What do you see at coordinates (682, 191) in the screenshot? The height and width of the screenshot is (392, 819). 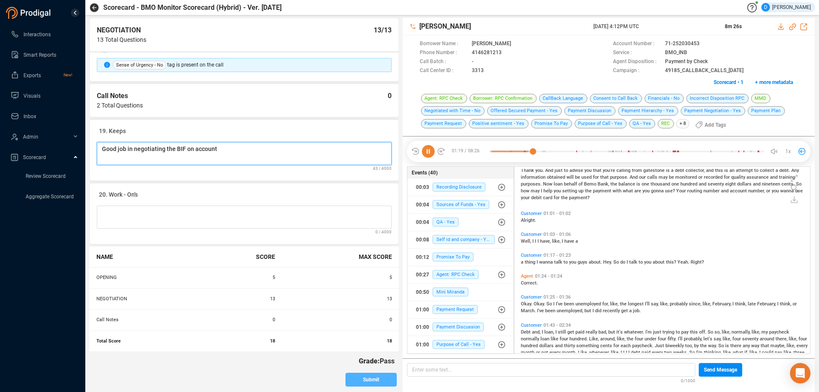 I see `span: Your` at bounding box center [682, 191].